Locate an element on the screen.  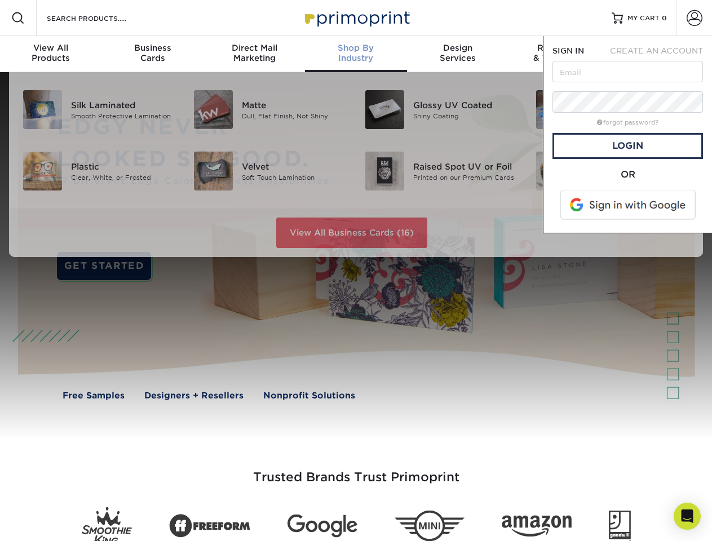
div: Cards is located at coordinates (152, 53).